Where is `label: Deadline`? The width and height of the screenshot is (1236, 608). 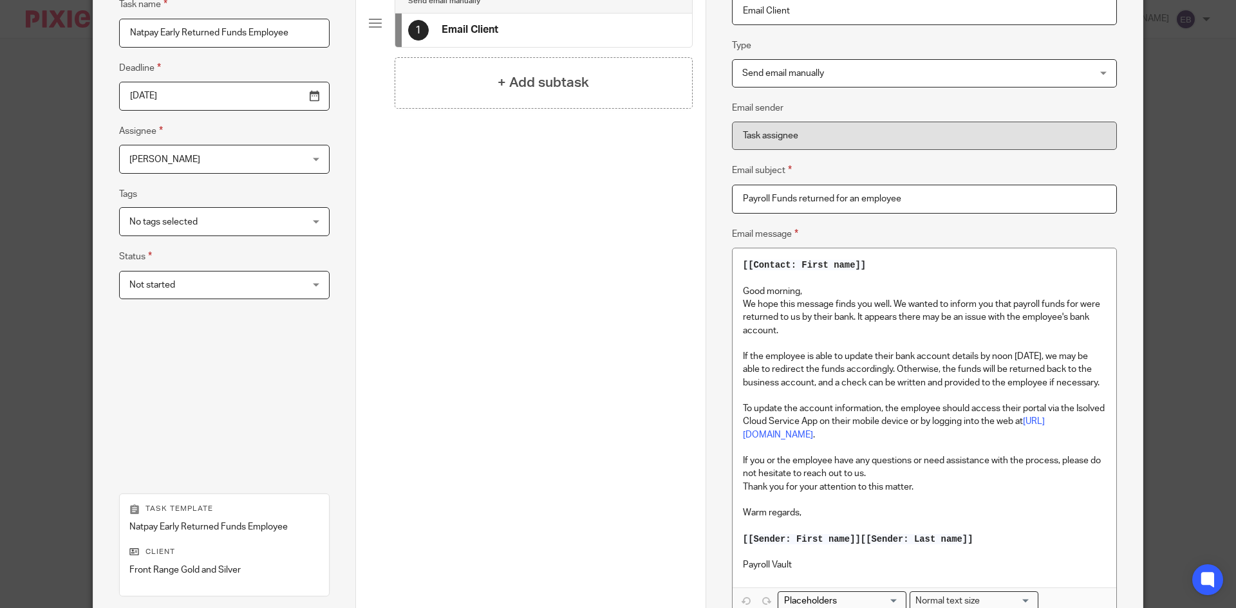
label: Deadline is located at coordinates (140, 68).